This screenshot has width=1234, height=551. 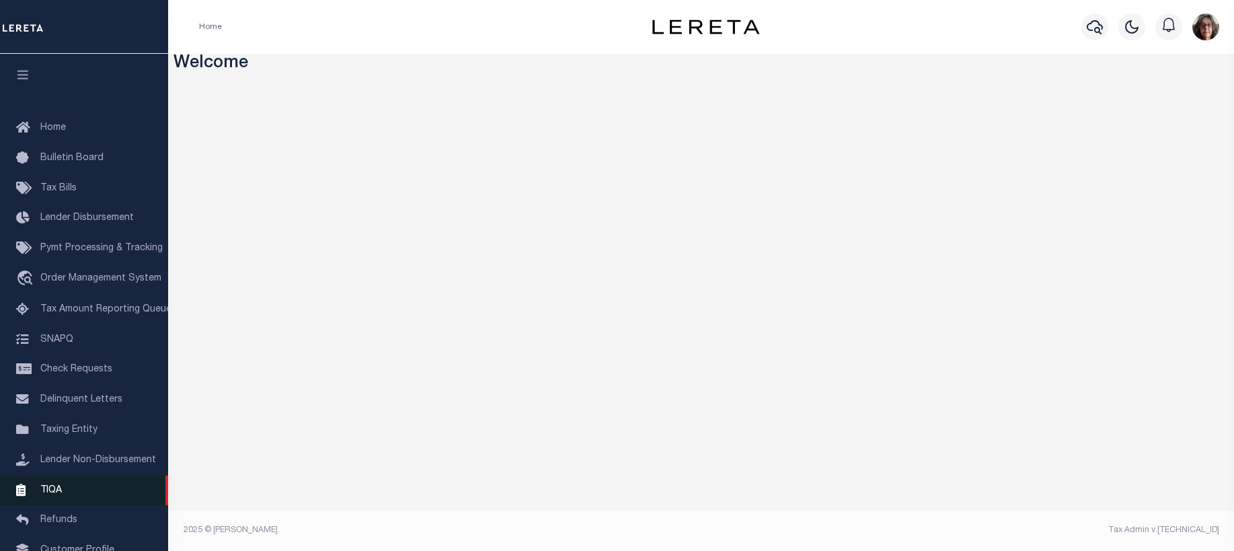 What do you see at coordinates (76, 369) in the screenshot?
I see `span: Check Requests` at bounding box center [76, 369].